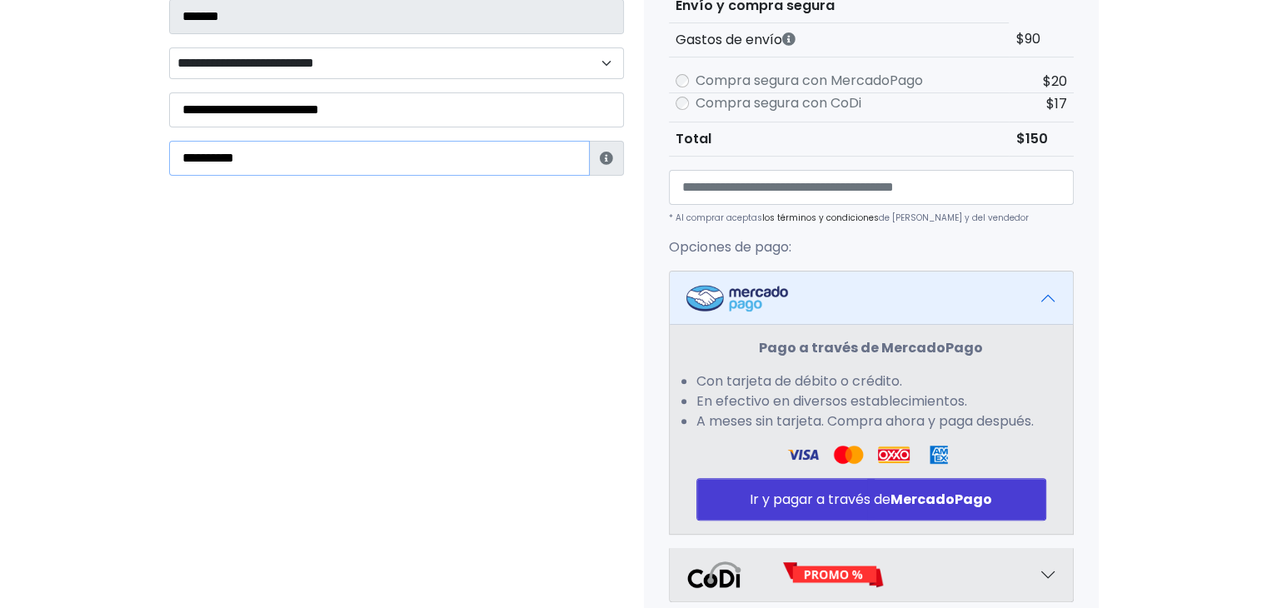 This screenshot has width=1267, height=608. What do you see at coordinates (871, 247) in the screenshot?
I see `p: Opciones de pago:` at bounding box center [871, 247].